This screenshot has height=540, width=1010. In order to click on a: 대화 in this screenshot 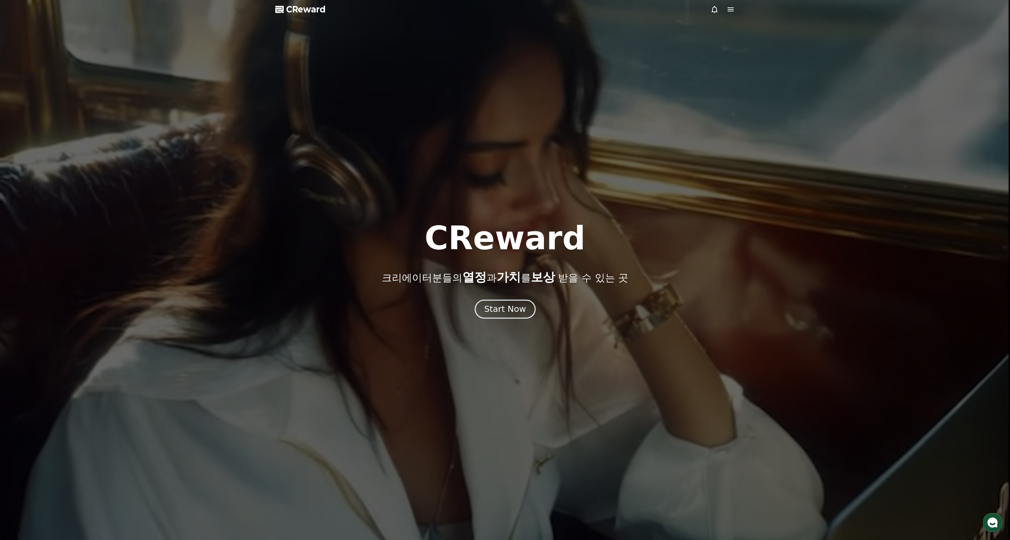, I will do `click(66, 221)`.